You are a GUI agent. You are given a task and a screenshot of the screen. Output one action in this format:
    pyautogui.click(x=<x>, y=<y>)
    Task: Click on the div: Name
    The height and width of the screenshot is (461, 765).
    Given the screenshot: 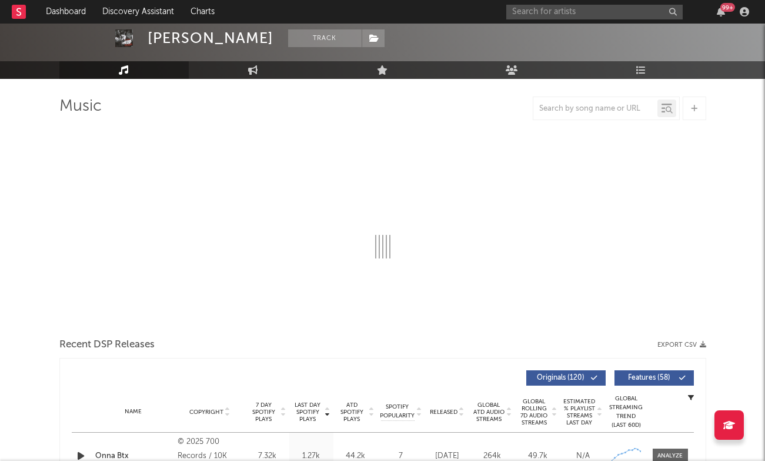 What is the action you would take?
    pyautogui.click(x=134, y=411)
    